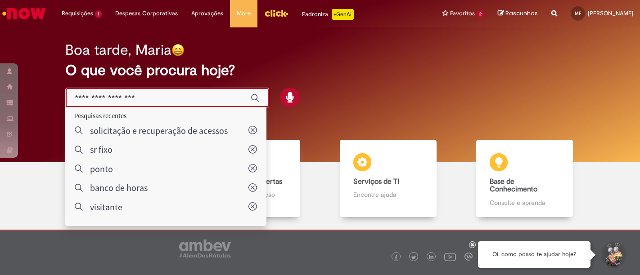  I want to click on img: logo_footer_workplace.png, so click(468, 257).